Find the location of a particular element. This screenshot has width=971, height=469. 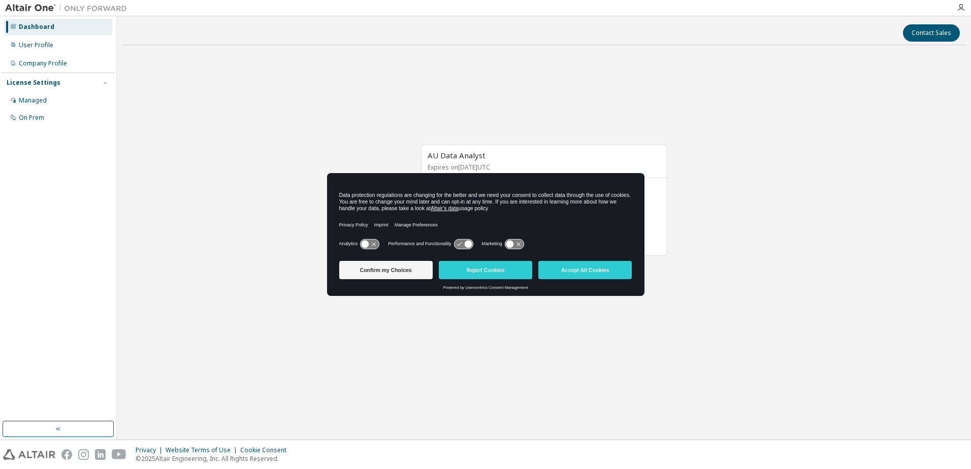

div: Managed is located at coordinates (33, 101).